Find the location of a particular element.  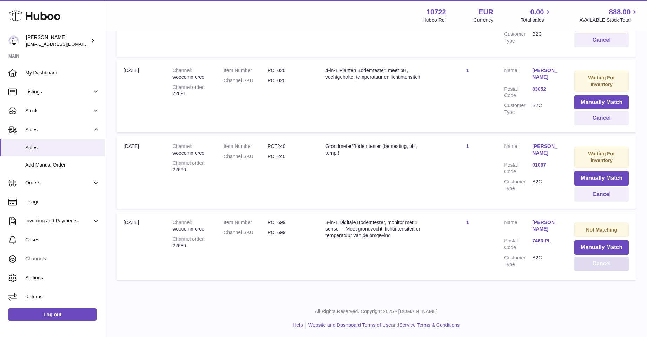

div: Huboo Ref is located at coordinates (434, 20).